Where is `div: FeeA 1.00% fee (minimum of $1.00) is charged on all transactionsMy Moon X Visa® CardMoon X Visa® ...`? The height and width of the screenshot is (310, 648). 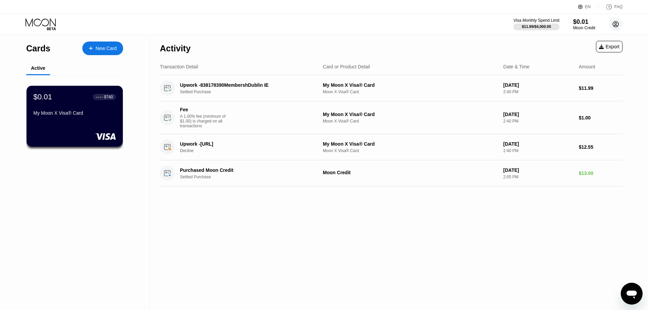
div: FeeA 1.00% fee (minimum of $1.00) is charged on all transactionsMy Moon X Visa® CardMoon X Visa® ... is located at coordinates (391, 118).